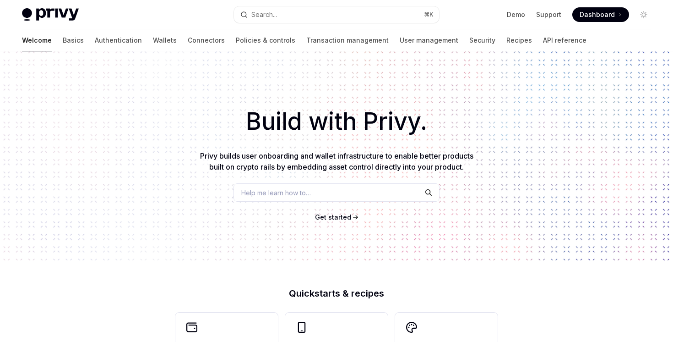 Image resolution: width=673 pixels, height=342 pixels. Describe the element at coordinates (337, 121) in the screenshot. I see `h1: Build with Privy.` at that location.